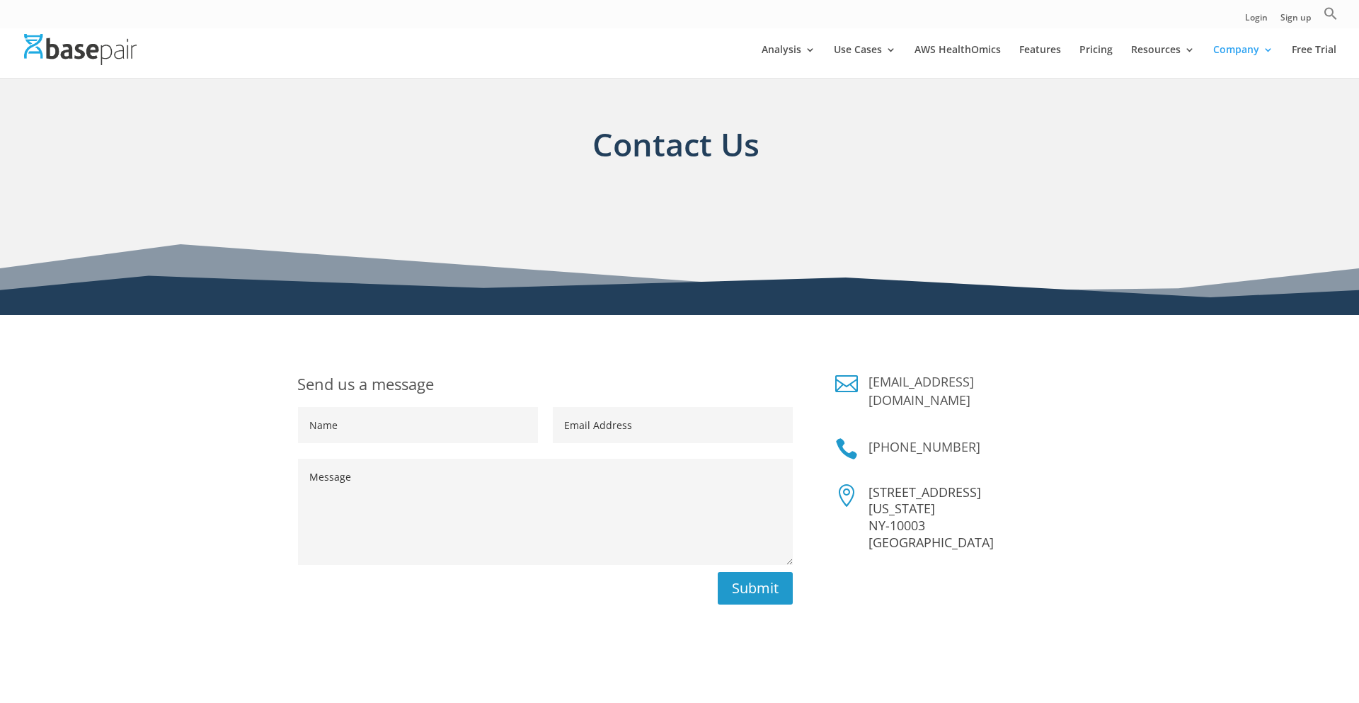  Describe the element at coordinates (1096, 61) in the screenshot. I see `a: Pricing` at that location.